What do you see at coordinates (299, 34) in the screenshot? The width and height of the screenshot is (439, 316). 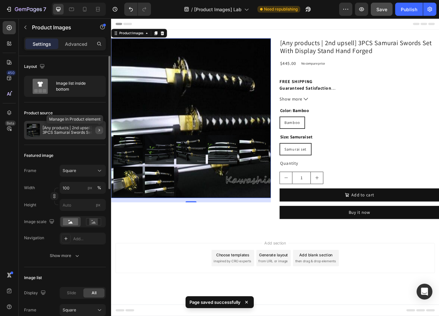 I see `h2: [Any products | 2nd upsell] 3PCS Samurai Swords Set With Display Stand Hand Forged` at bounding box center [299, 34].